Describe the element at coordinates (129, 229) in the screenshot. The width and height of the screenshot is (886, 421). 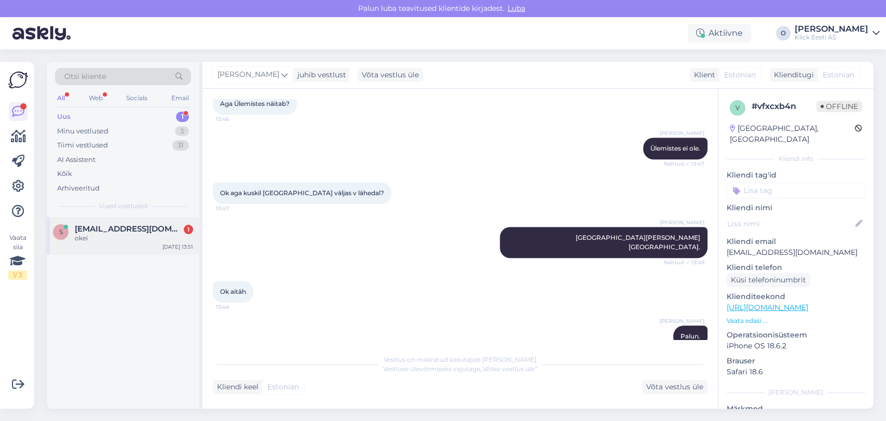
I see `span: sofia.yatsunuk@gmail.com` at that location.